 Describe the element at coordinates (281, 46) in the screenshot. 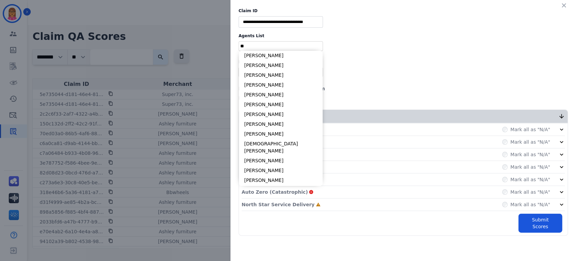

I see `ul: selected options` at that location.